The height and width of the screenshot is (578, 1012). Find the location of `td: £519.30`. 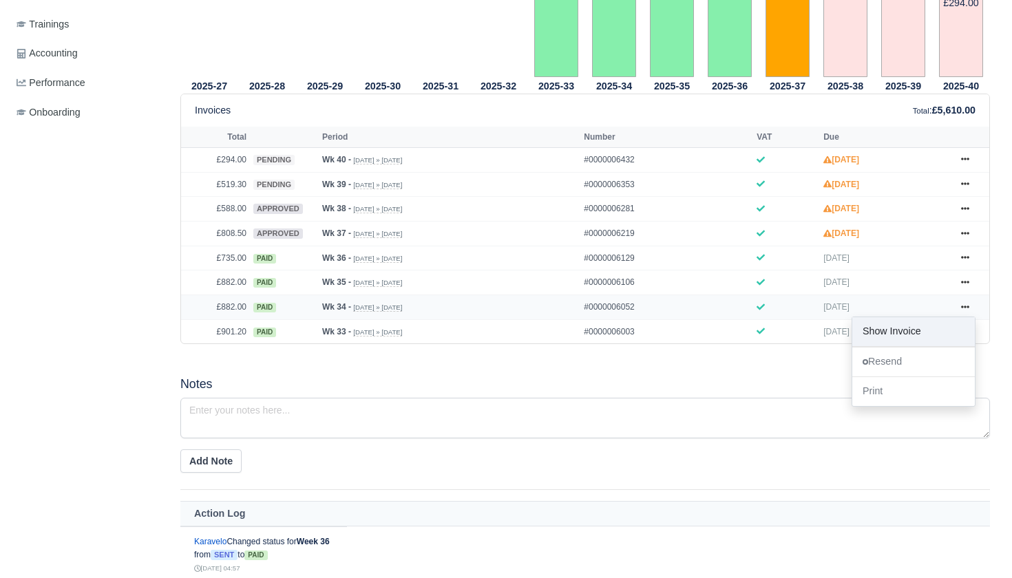

td: £519.30 is located at coordinates (216, 185).